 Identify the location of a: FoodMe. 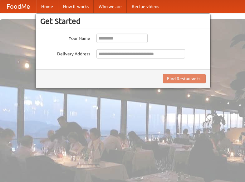
(18, 7).